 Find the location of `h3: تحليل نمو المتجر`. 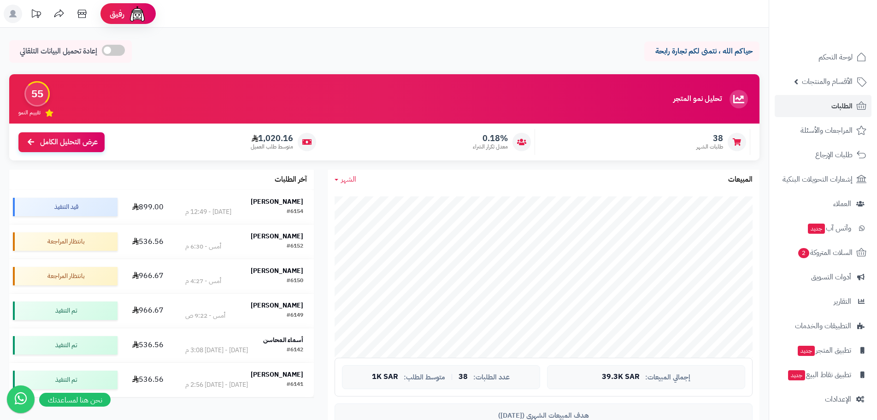

h3: تحليل نمو المتجر is located at coordinates (697, 99).